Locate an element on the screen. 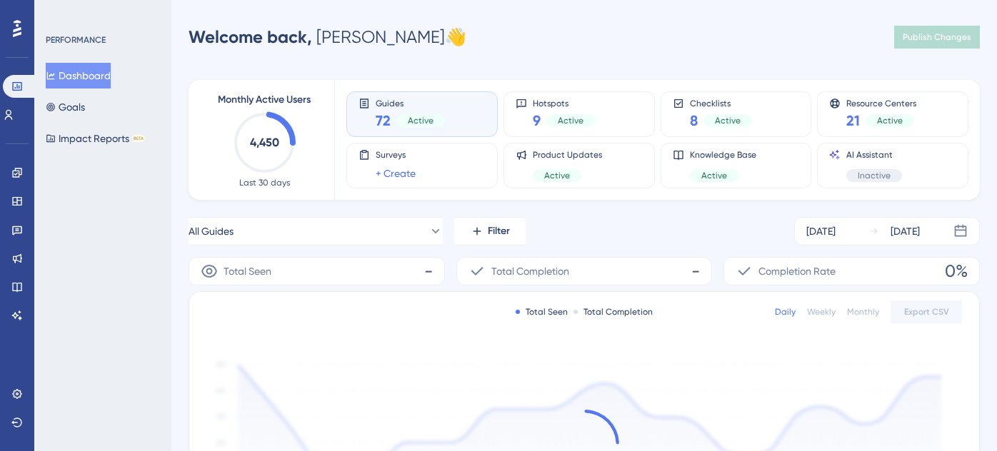 This screenshot has height=451, width=997. span: Resource Centers is located at coordinates (881, 103).